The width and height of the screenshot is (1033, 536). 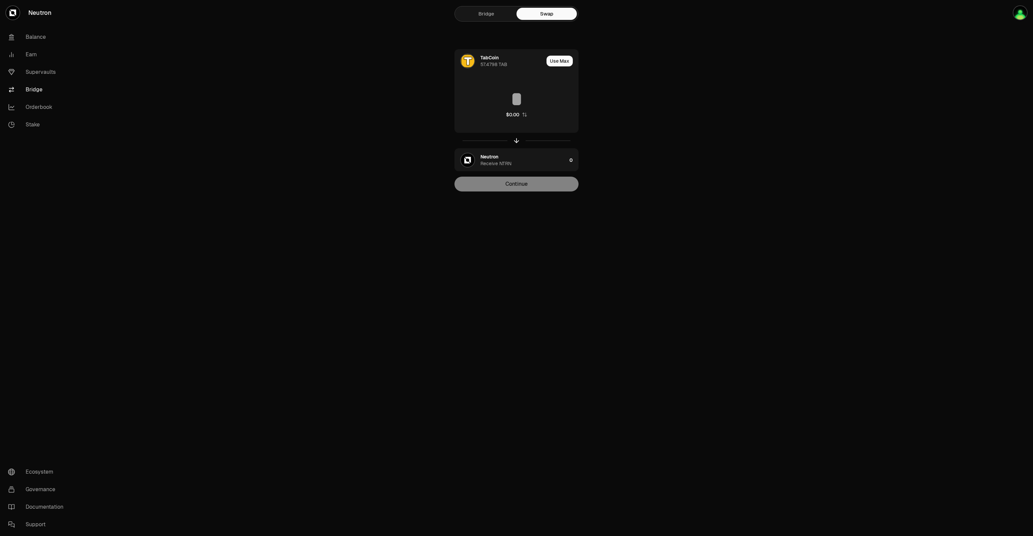 I want to click on a: Balance, so click(x=38, y=37).